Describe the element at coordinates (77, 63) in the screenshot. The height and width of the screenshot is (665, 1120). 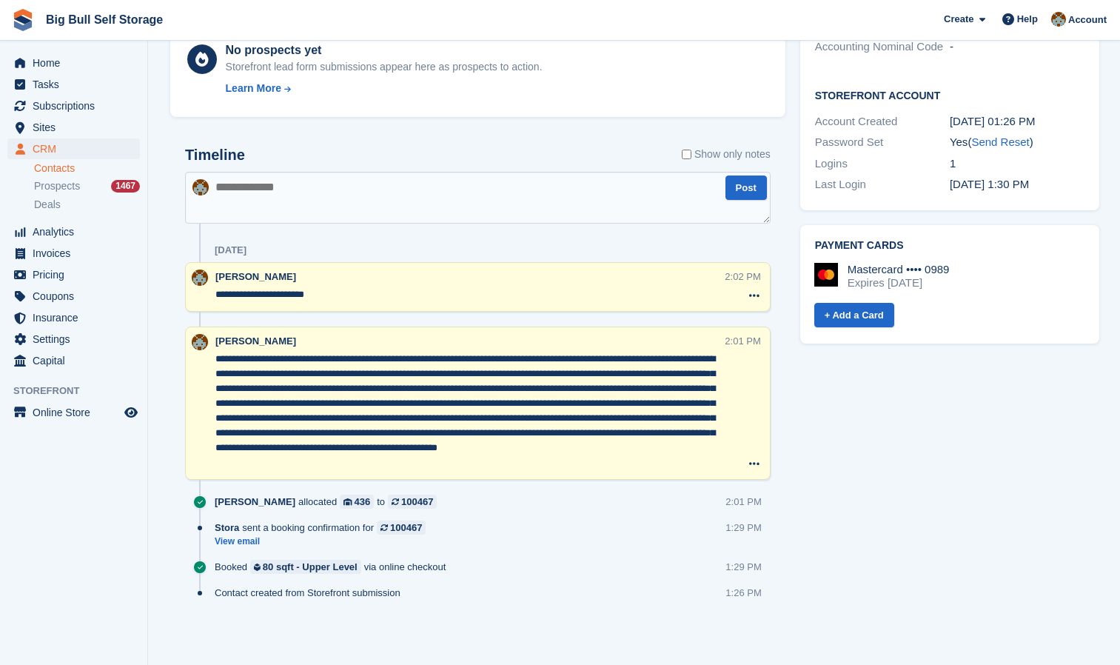
I see `span: Home` at that location.